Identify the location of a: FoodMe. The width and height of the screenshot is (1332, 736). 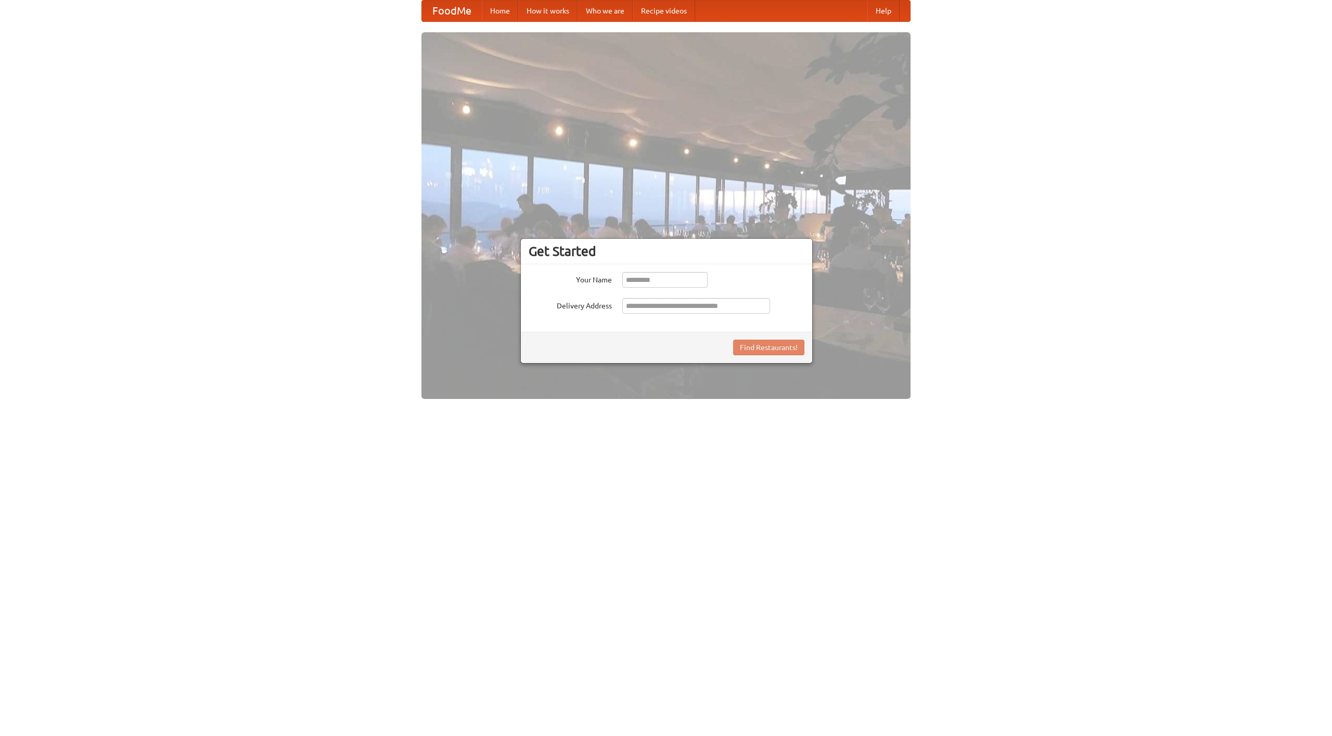
(452, 11).